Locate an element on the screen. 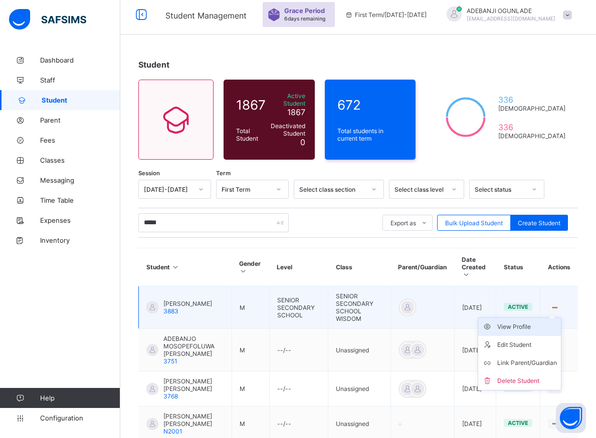 The height and width of the screenshot is (438, 596). span: session/term information is located at coordinates (385, 15).